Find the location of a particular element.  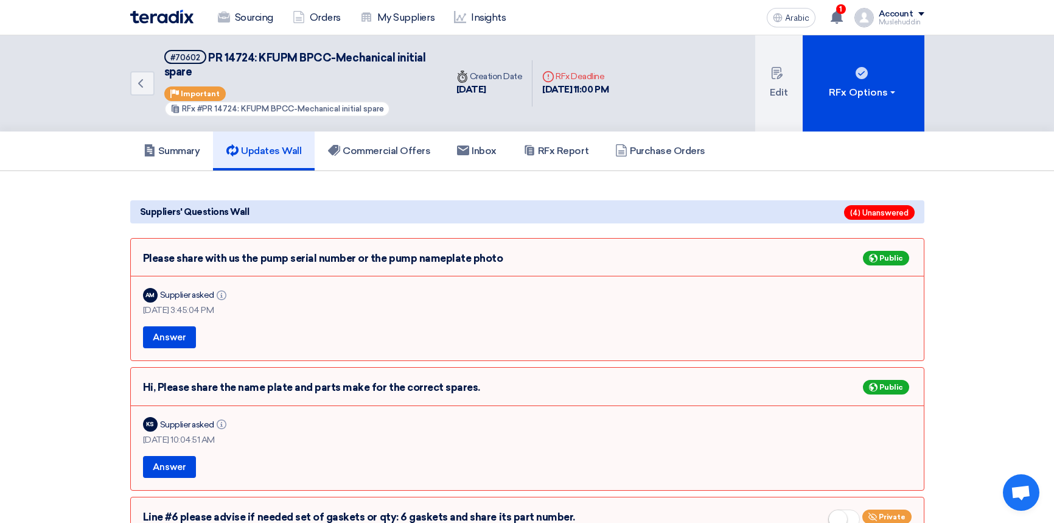

font: Inbox is located at coordinates (484, 150).